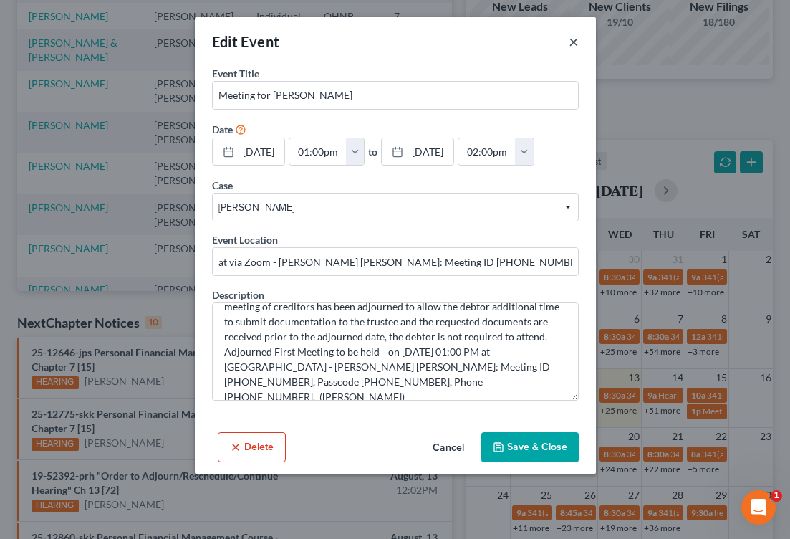 This screenshot has width=790, height=539. Describe the element at coordinates (777, 496) in the screenshot. I see `span: 1` at that location.